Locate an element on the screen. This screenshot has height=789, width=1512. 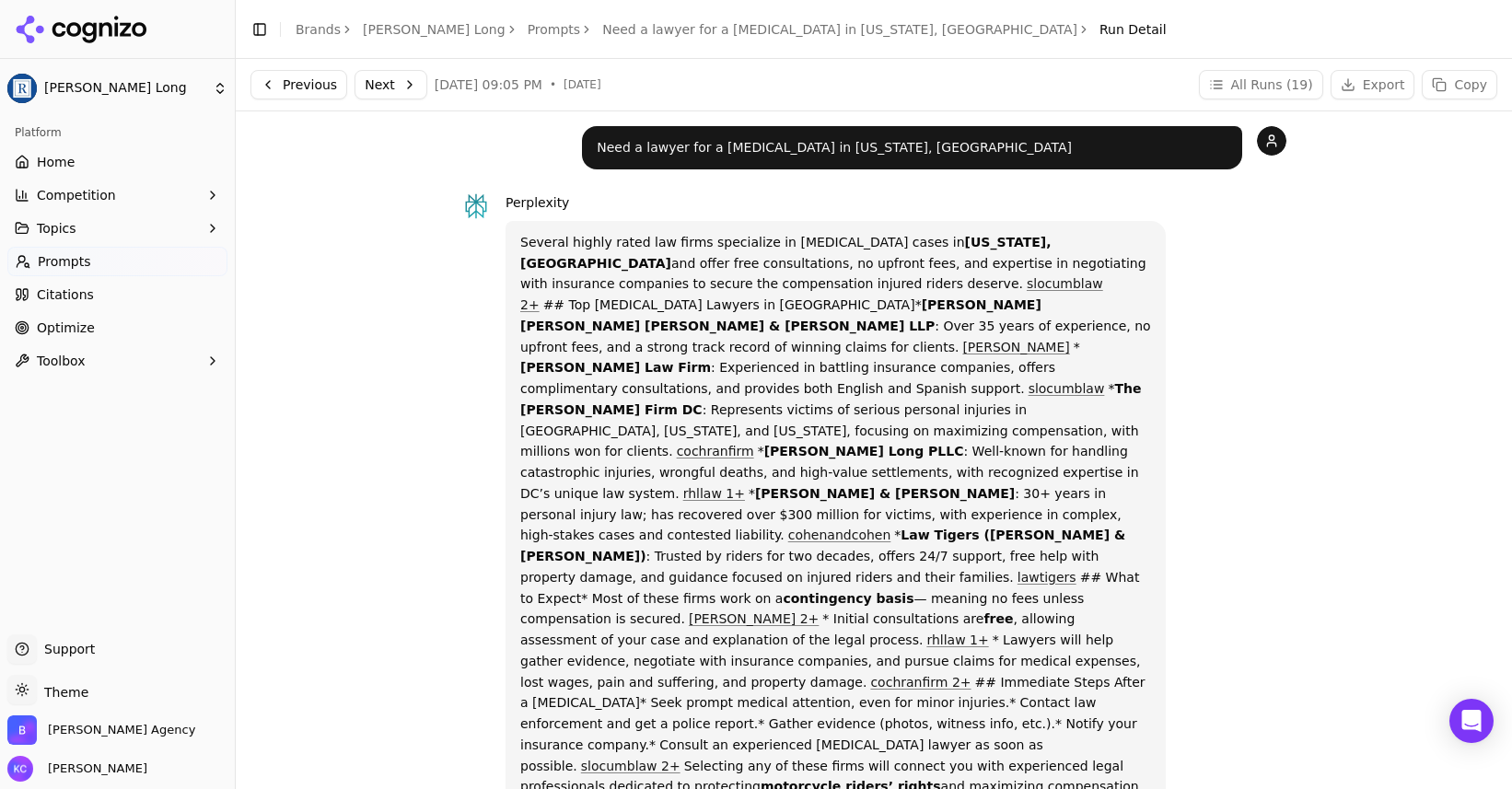
span: Topics is located at coordinates (56, 228).